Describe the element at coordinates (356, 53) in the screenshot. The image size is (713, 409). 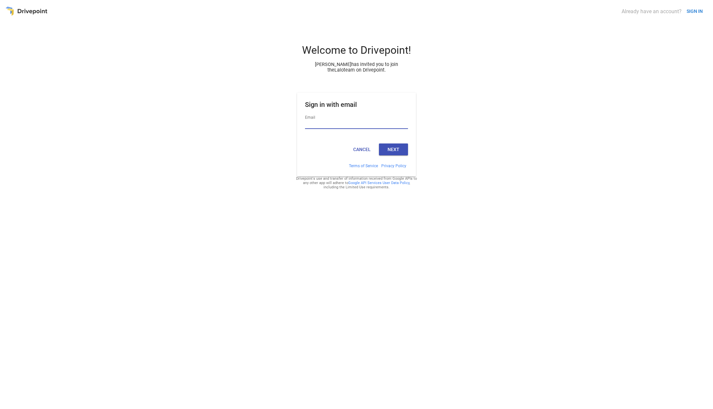
I see `div: Welcome to Drivepoint!` at that location.